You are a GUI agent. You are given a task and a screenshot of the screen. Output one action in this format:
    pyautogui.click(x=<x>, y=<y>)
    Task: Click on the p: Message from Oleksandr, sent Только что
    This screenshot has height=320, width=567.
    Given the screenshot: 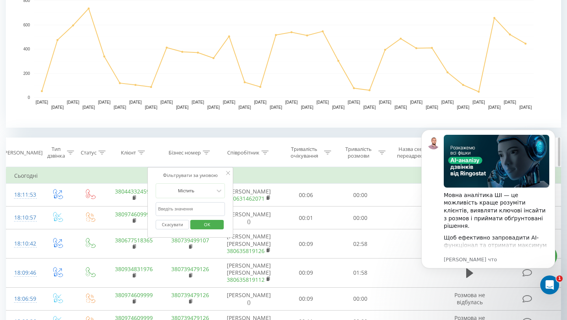 What is the action you would take?
    pyautogui.click(x=87, y=142)
    